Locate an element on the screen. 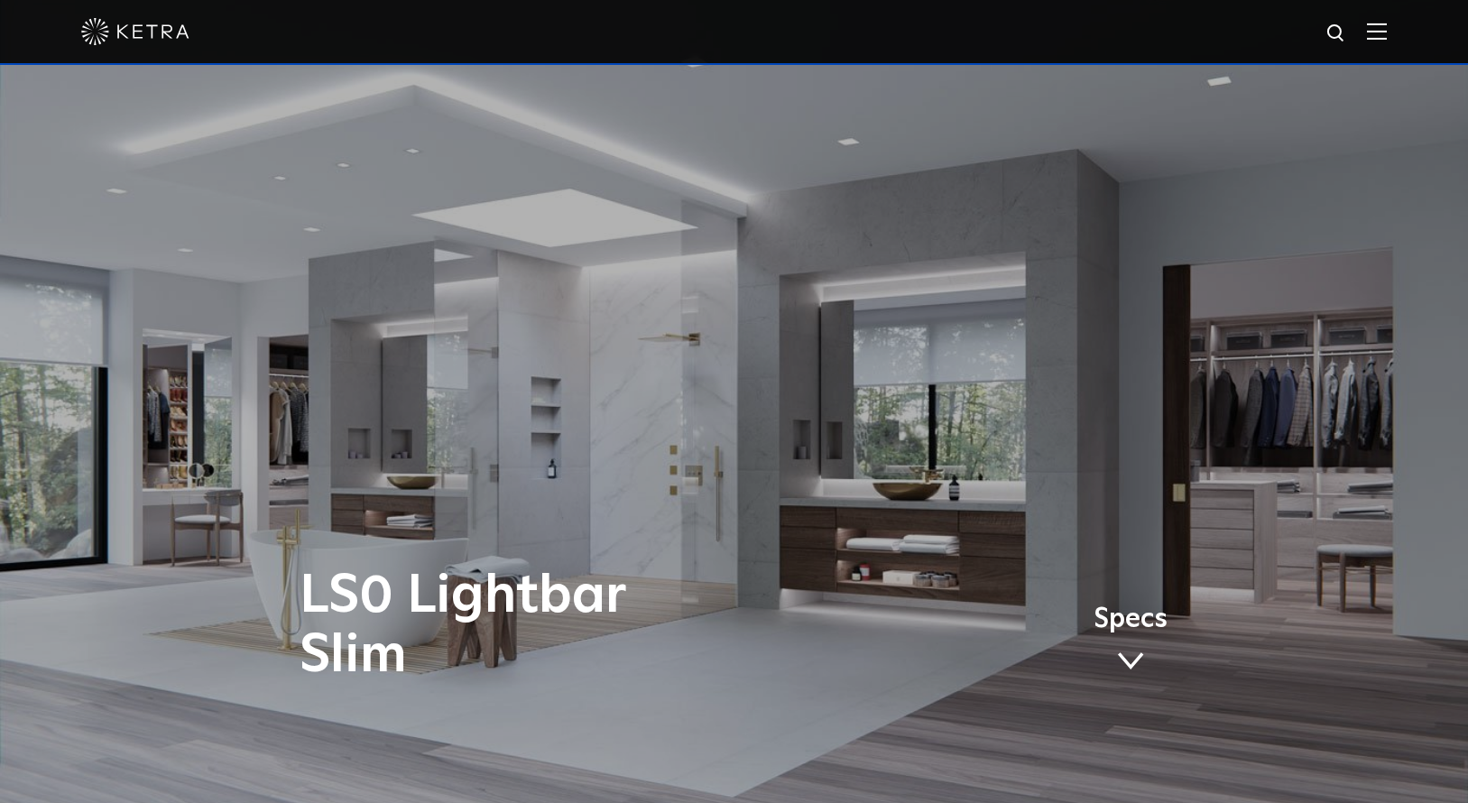 This screenshot has width=1468, height=803. h1: LS0 Lightbar Slim is located at coordinates (554, 626).